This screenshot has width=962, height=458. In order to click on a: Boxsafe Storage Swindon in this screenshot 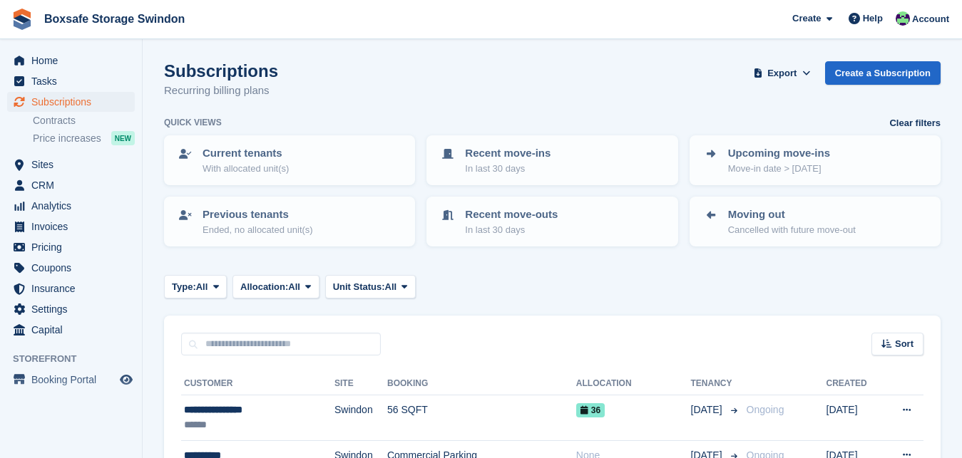, I will do `click(114, 19)`.